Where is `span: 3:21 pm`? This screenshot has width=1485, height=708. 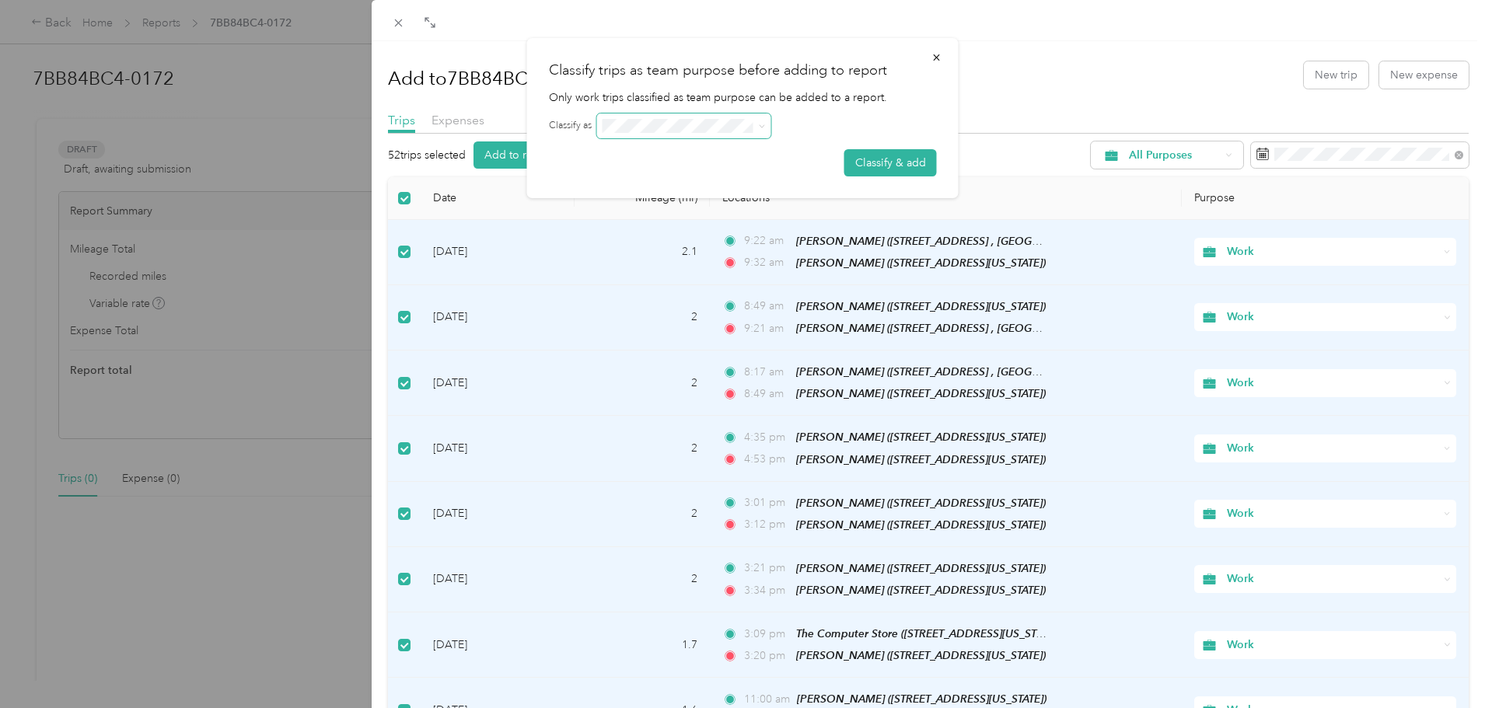 span: 3:21 pm is located at coordinates (766, 568).